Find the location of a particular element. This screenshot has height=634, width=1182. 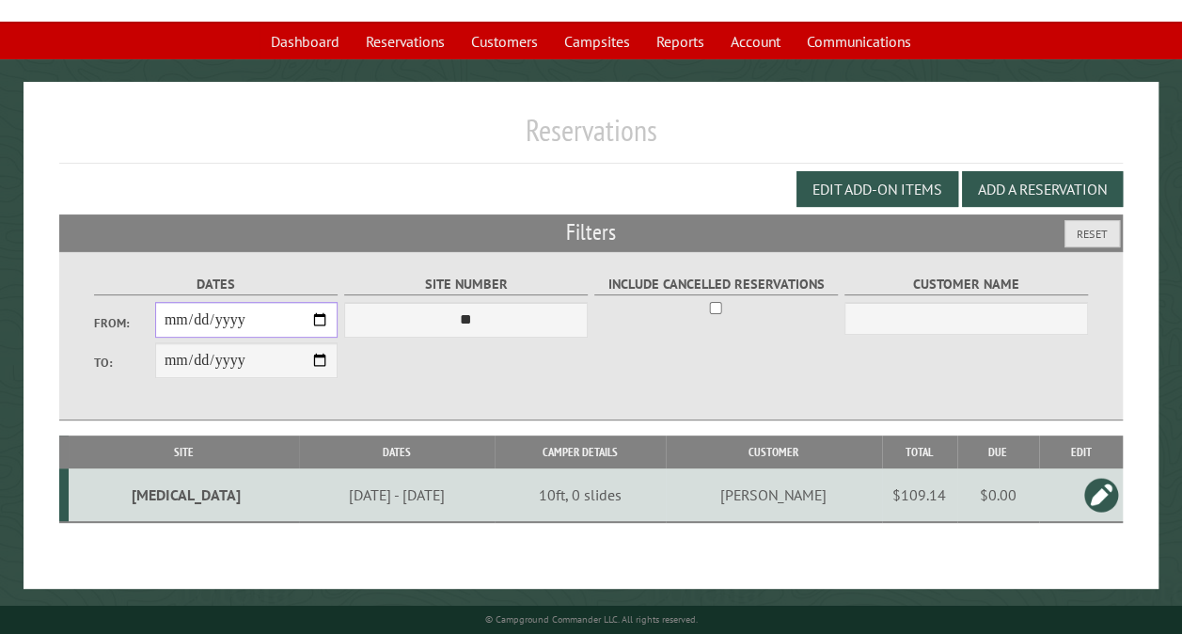

th: Customer is located at coordinates (774, 451).